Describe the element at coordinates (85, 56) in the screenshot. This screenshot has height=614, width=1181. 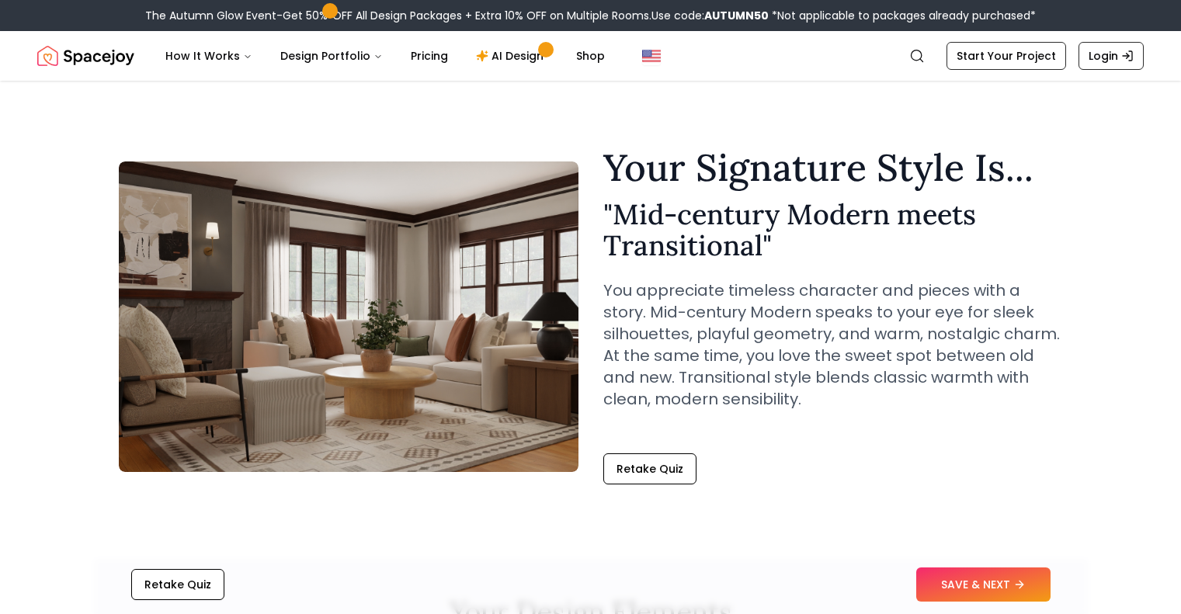
I see `img: Spacejoy Logo` at that location.